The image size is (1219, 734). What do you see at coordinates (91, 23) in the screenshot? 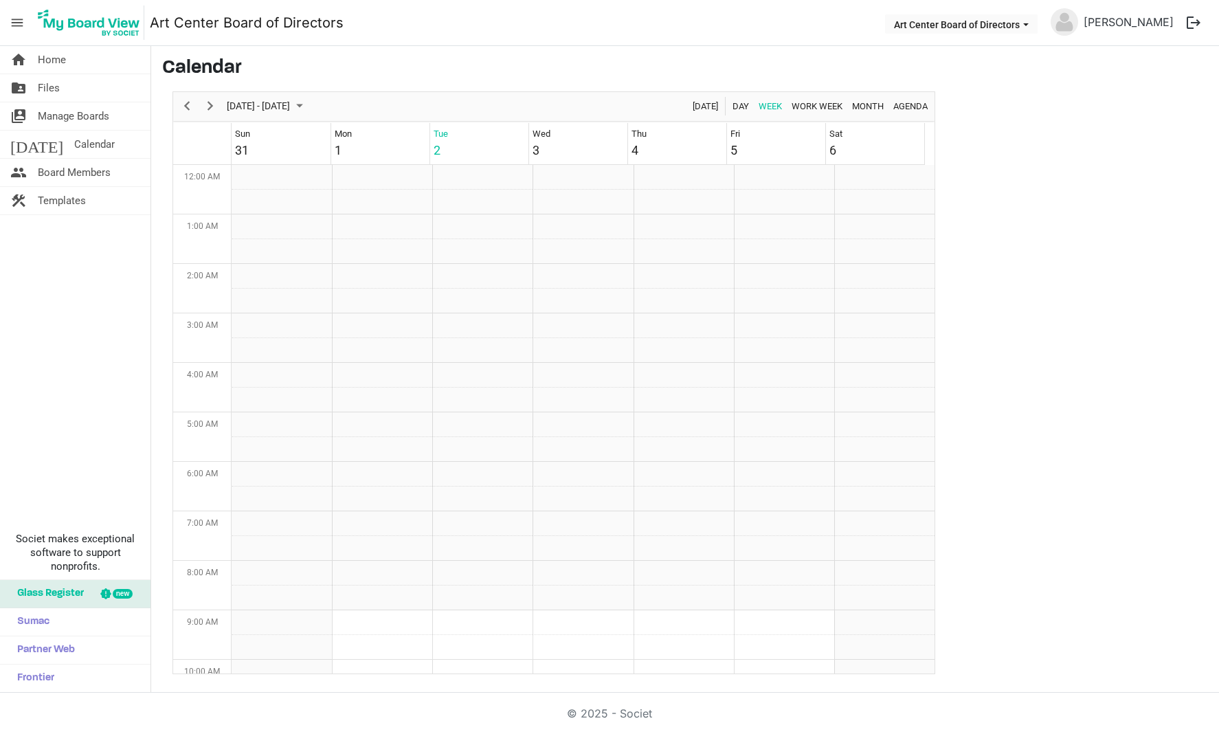
I see `a: My Board View Logo` at bounding box center [91, 23].